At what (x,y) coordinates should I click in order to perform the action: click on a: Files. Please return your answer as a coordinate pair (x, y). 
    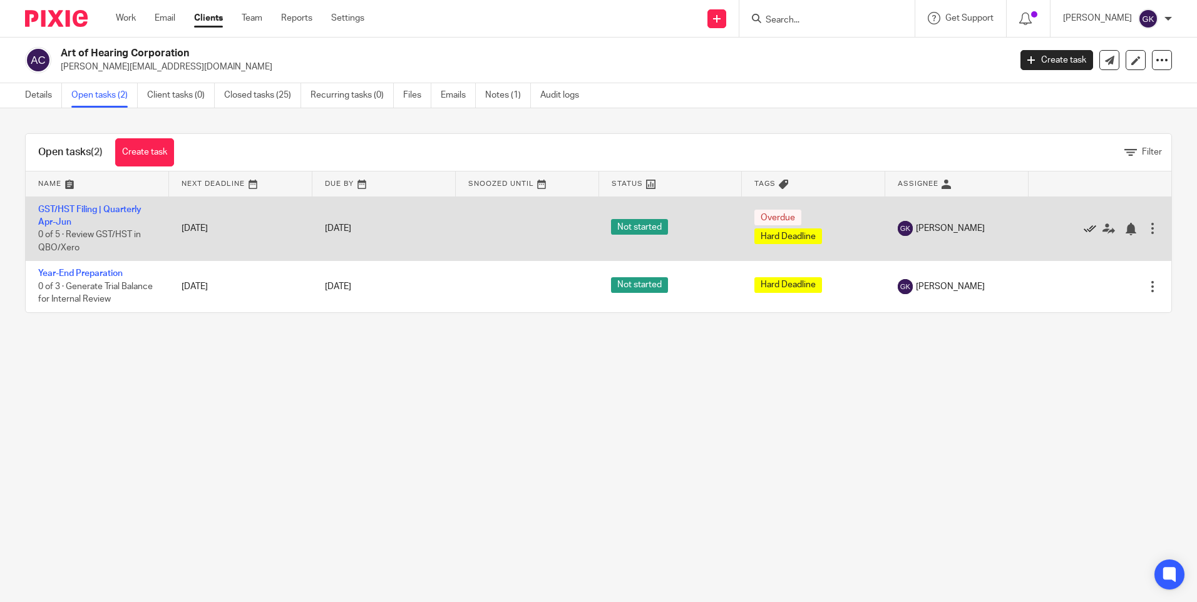
    Looking at the image, I should click on (417, 95).